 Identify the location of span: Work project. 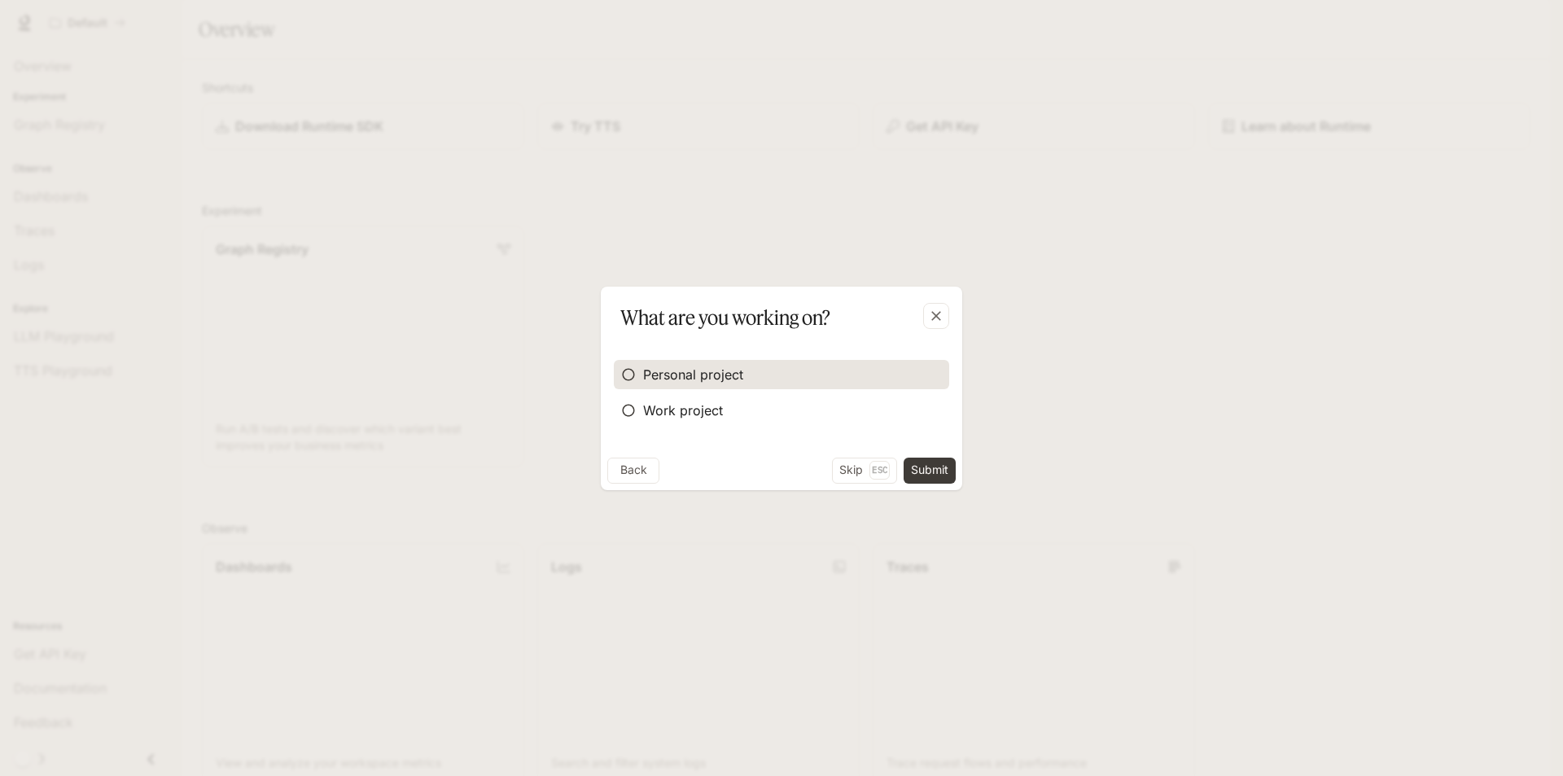
(683, 410).